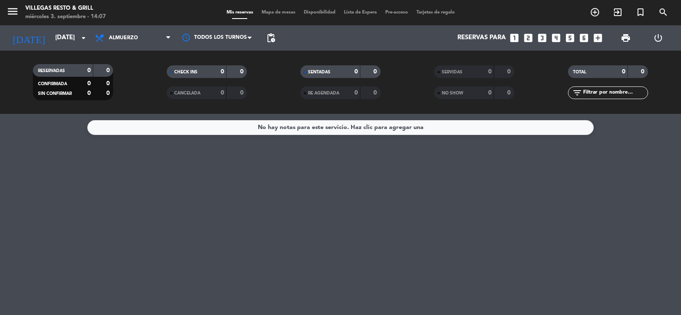 The width and height of the screenshot is (681, 315). What do you see at coordinates (595, 12) in the screenshot?
I see `i: add_circle_outline` at bounding box center [595, 12].